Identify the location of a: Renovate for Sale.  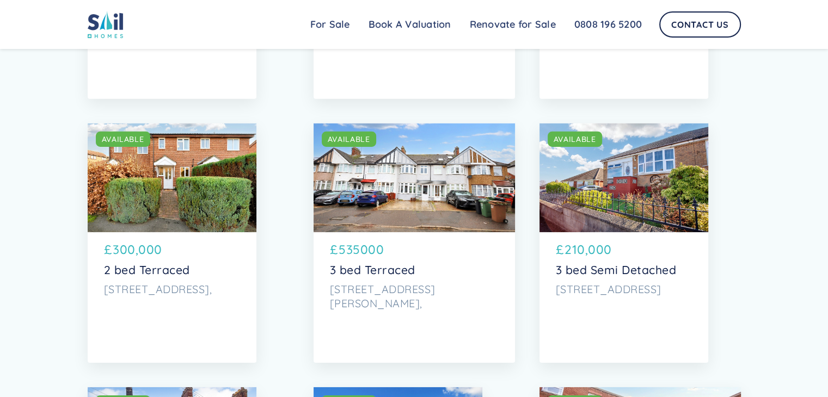
(513, 24).